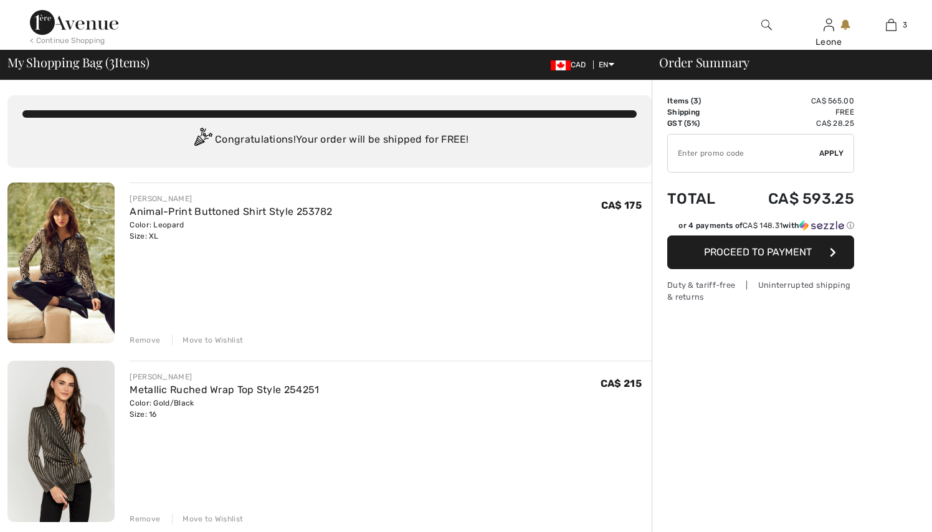  Describe the element at coordinates (61, 441) in the screenshot. I see `img: Metallic Ruched Wrap Top Style 254251` at that location.